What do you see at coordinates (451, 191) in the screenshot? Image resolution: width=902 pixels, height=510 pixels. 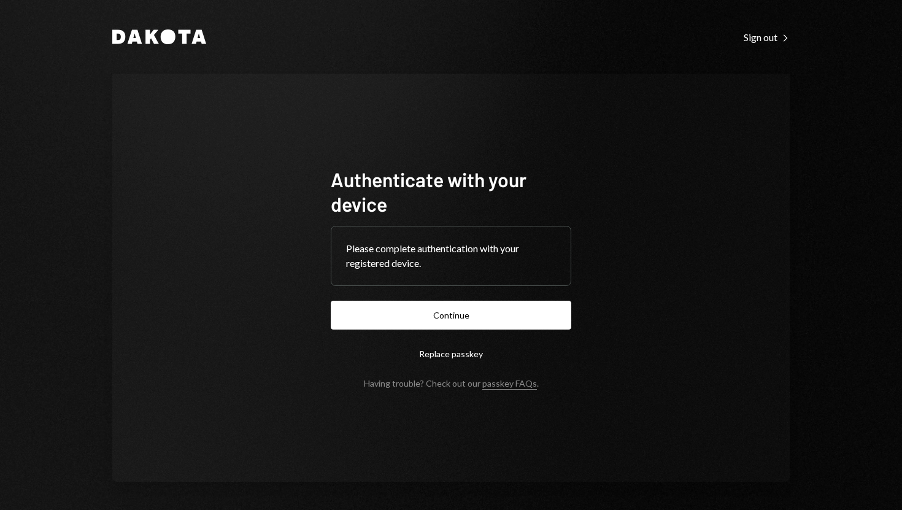 I see `h1: Authenticate with your device` at bounding box center [451, 191].